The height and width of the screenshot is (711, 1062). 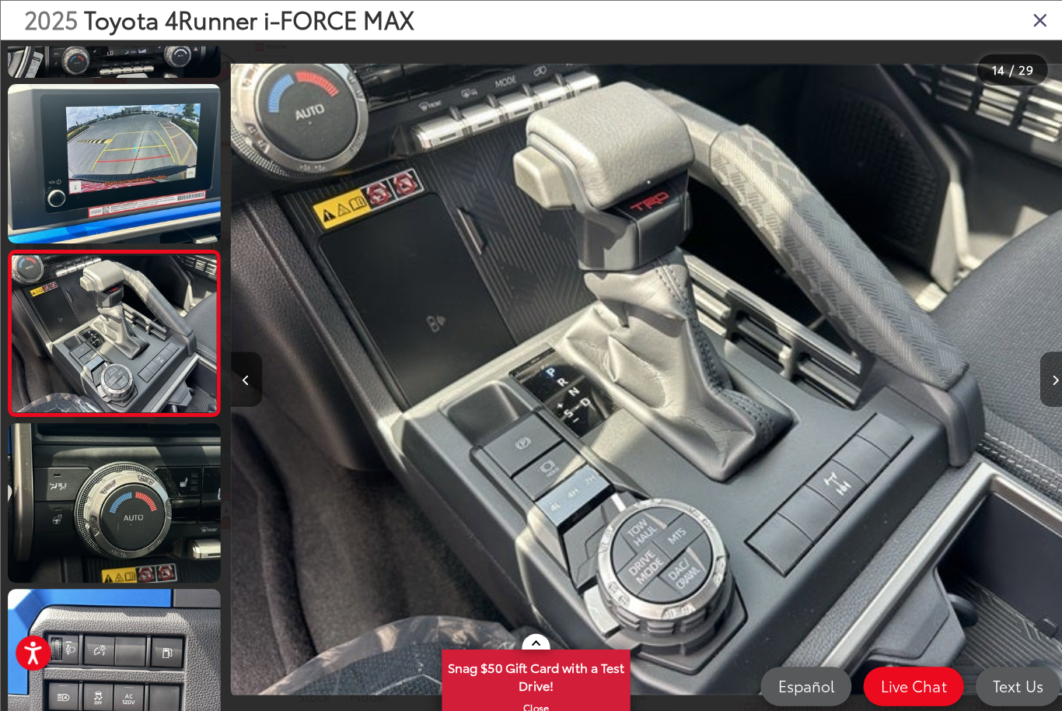 What do you see at coordinates (644, 376) in the screenshot?
I see `div: 2025 Toyota 4Runner i-FORCE MAX TRD Off-Road i-FORCE MAX 13` at bounding box center [644, 376].